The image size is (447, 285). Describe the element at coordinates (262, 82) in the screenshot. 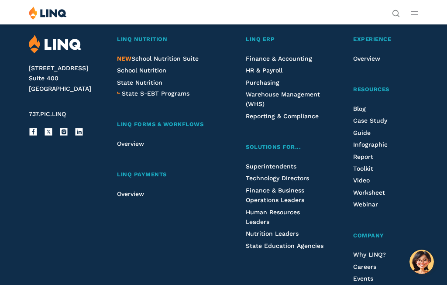

I see `a: Purchasing` at that location.